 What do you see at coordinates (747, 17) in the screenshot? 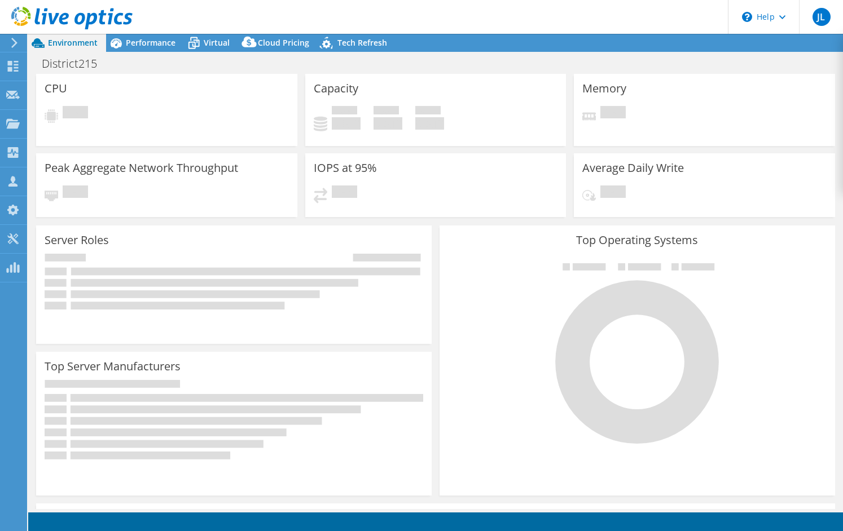
I see `svg: \n` at bounding box center [747, 17].